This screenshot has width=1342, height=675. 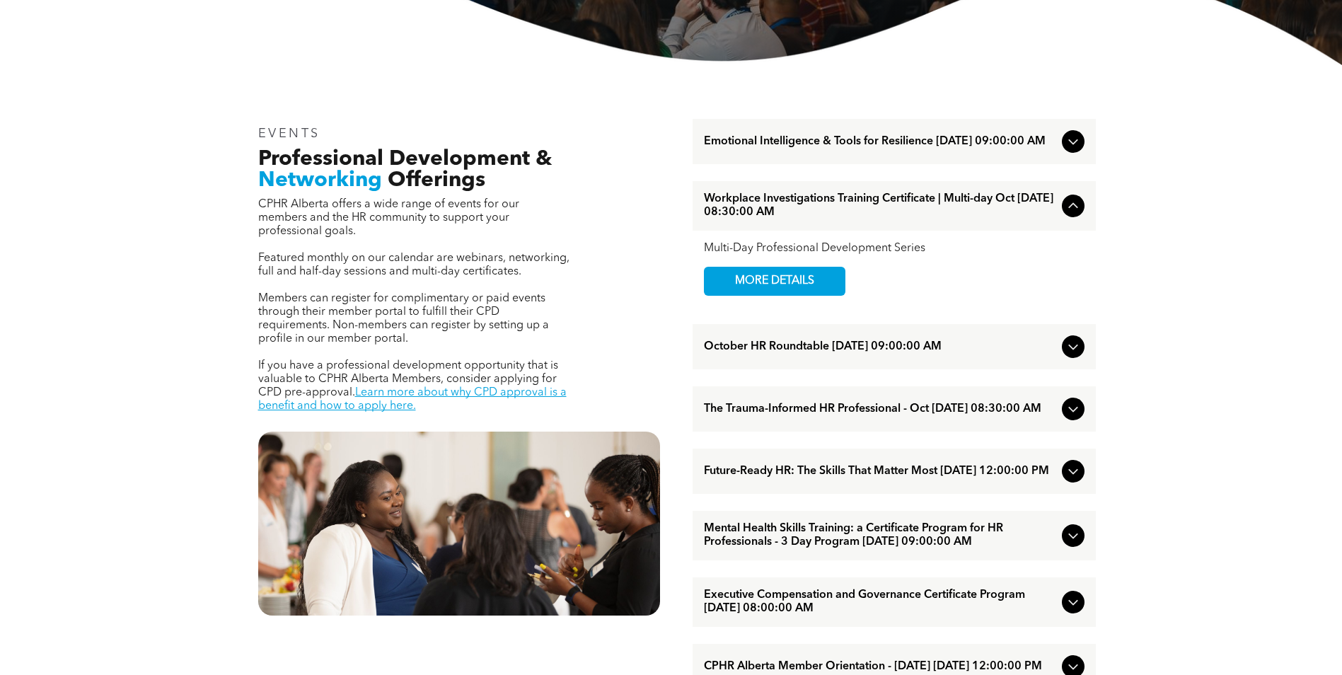 What do you see at coordinates (405, 159) in the screenshot?
I see `span: Professional Development &` at bounding box center [405, 159].